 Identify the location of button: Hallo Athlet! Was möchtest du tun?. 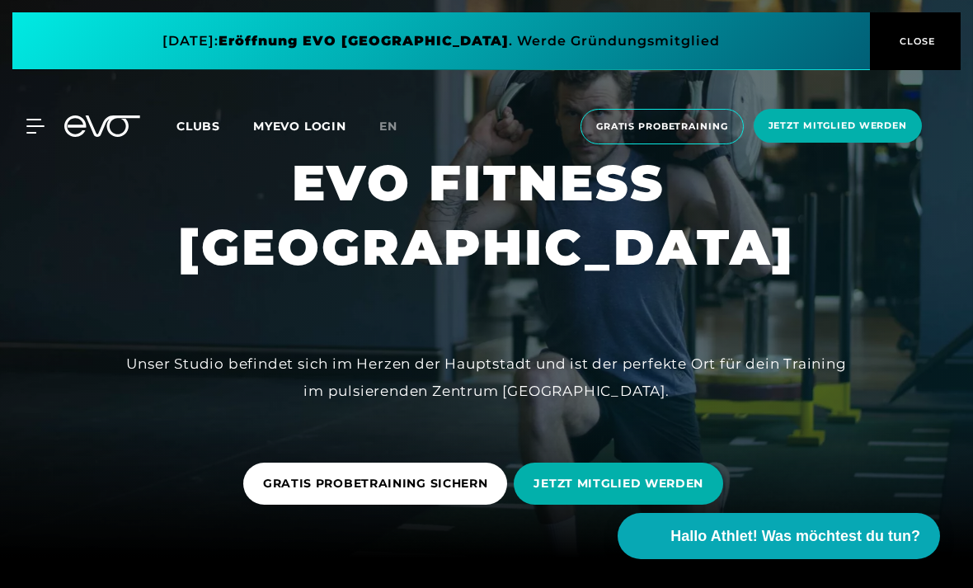
(778, 536).